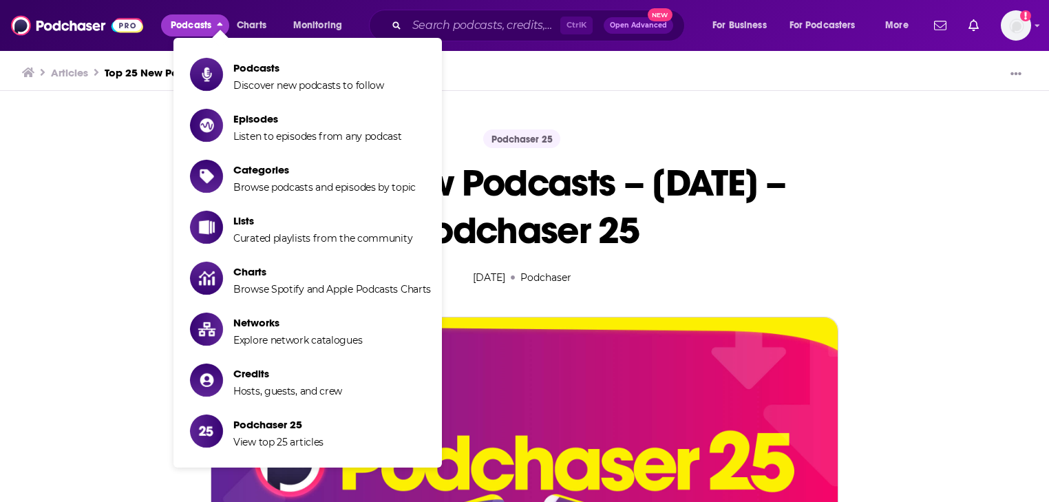 The height and width of the screenshot is (502, 1049). What do you see at coordinates (638, 25) in the screenshot?
I see `span: Open Advanced` at bounding box center [638, 25].